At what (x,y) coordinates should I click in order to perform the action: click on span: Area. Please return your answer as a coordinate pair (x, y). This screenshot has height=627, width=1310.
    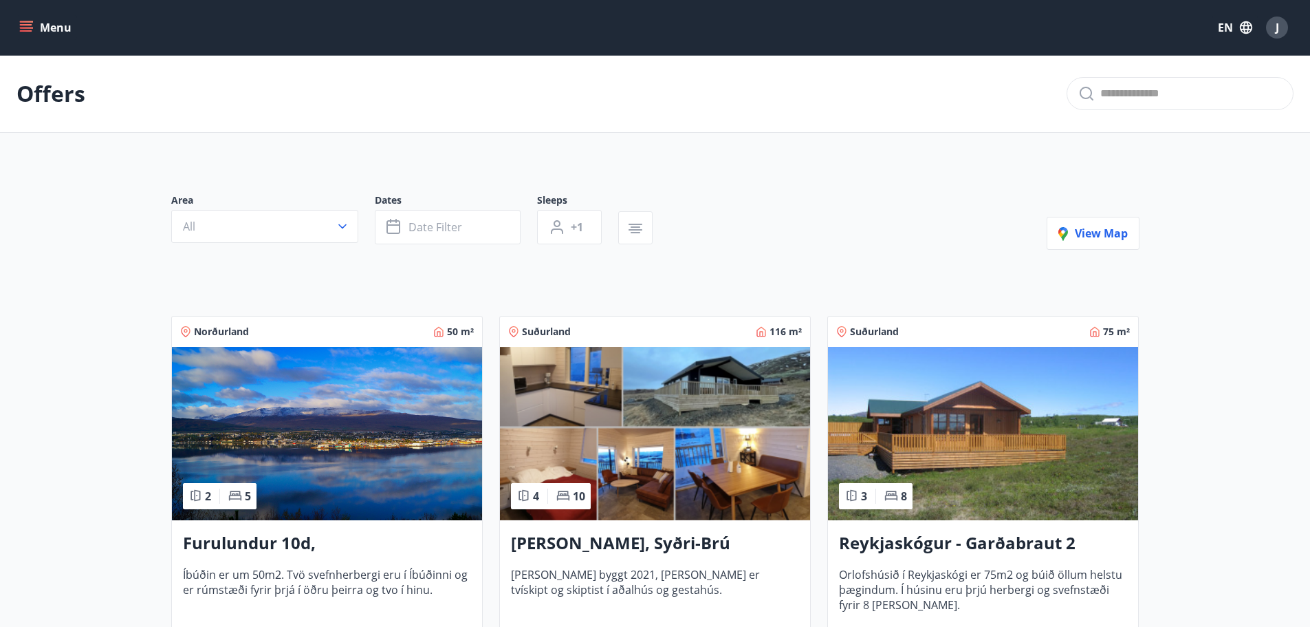
    Looking at the image, I should click on (273, 202).